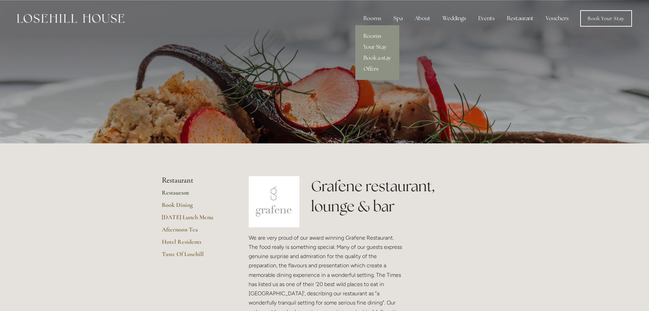 This screenshot has width=649, height=311. Describe the element at coordinates (606, 18) in the screenshot. I see `a: Book Your Stay` at that location.